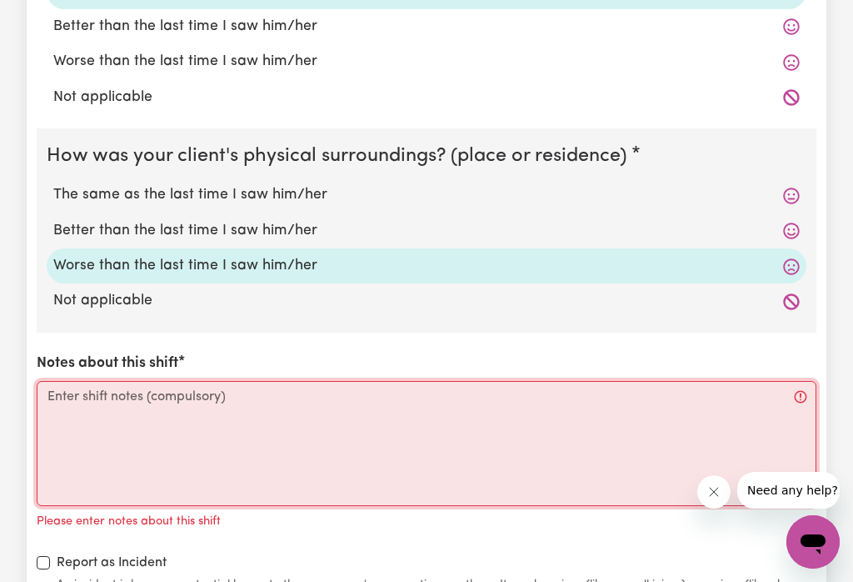 The height and width of the screenshot is (582, 853). I want to click on label: Notes about this shift, so click(107, 363).